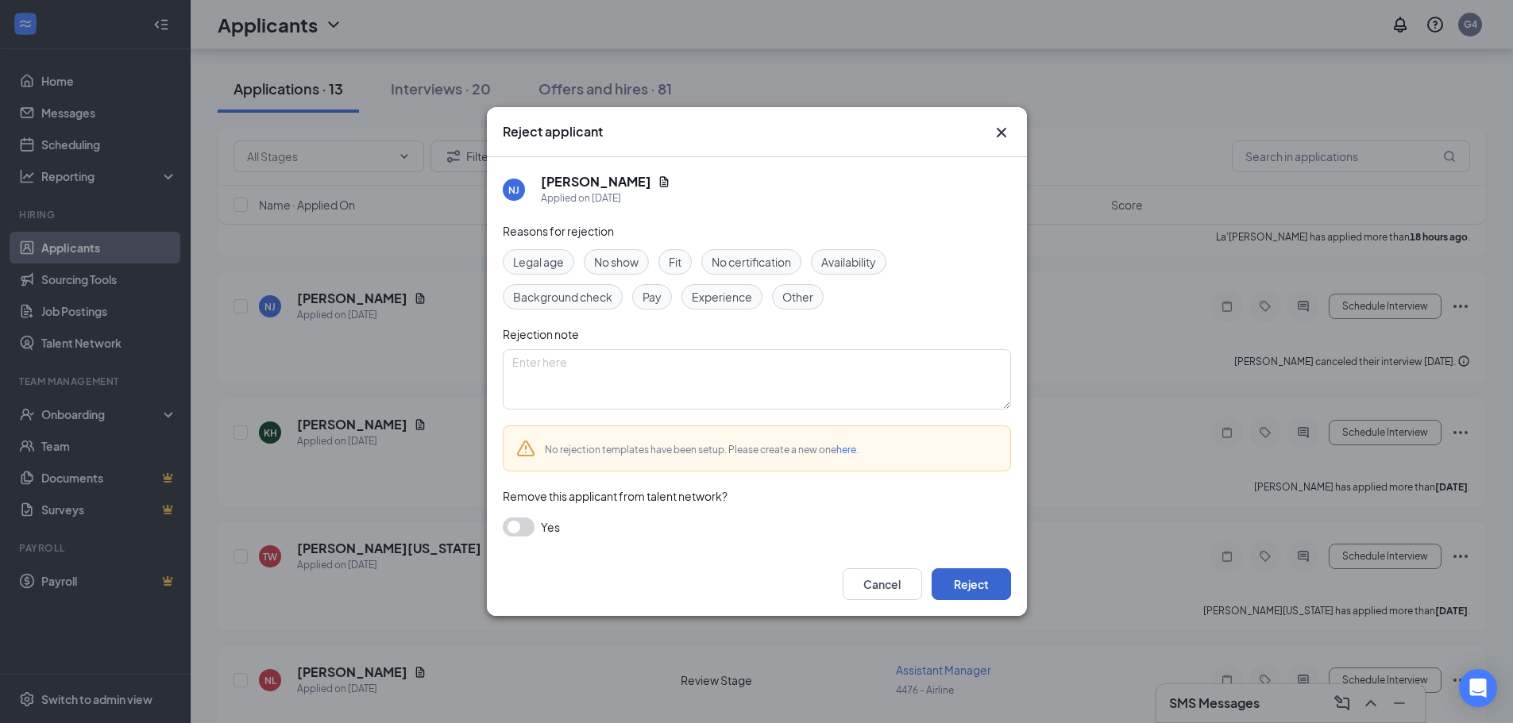  I want to click on span: Rejection note, so click(541, 334).